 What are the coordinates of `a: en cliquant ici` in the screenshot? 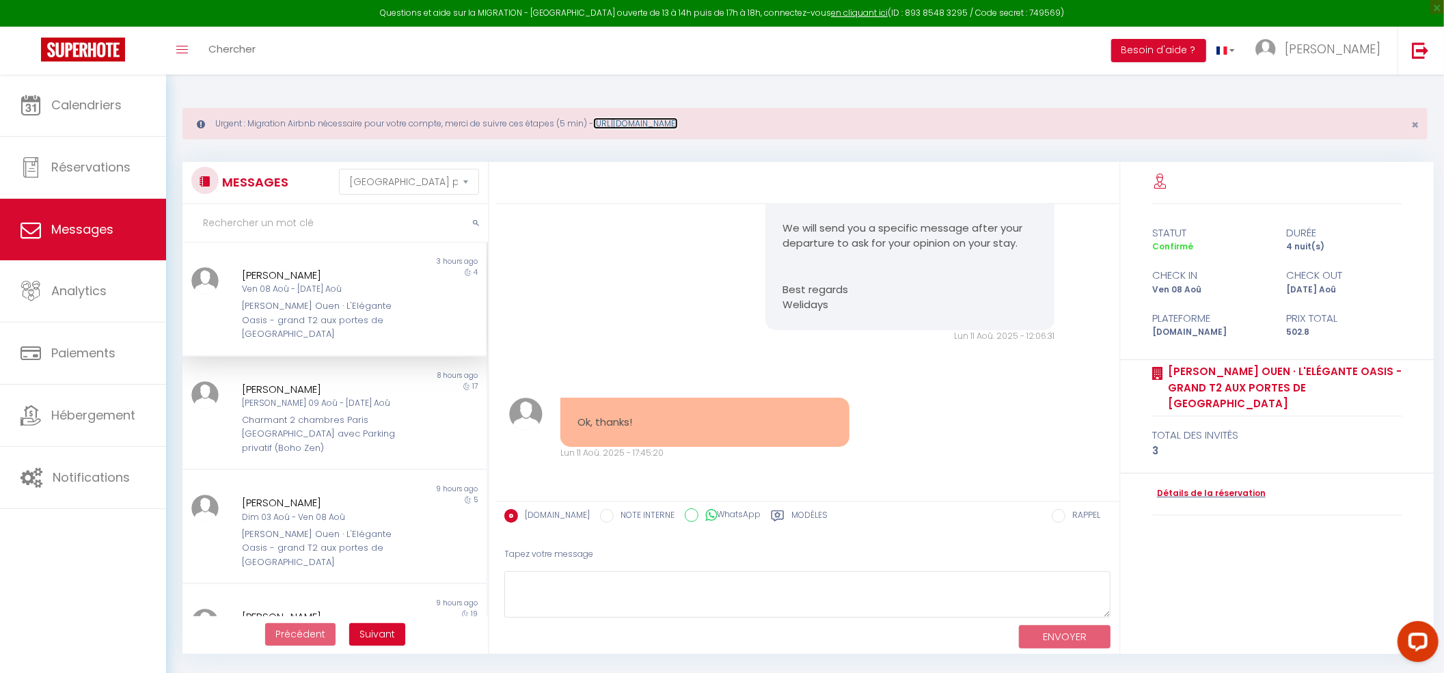 It's located at (859, 12).